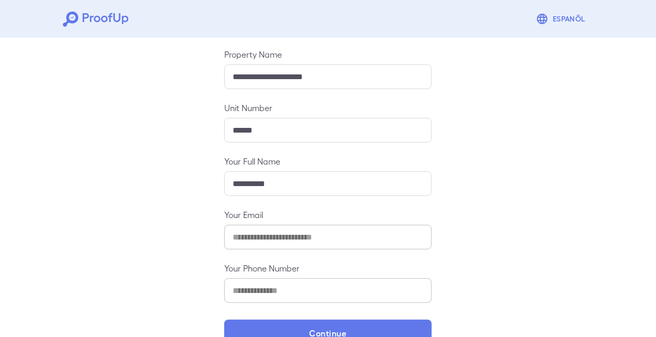 Image resolution: width=656 pixels, height=337 pixels. I want to click on label: Your Email, so click(328, 214).